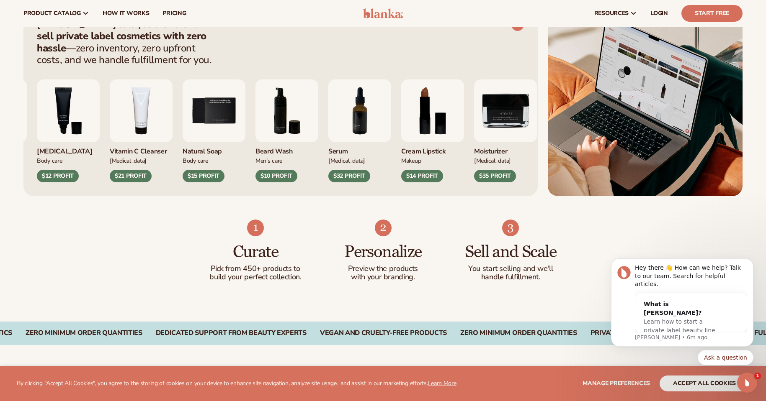 This screenshot has height=401, width=766. I want to click on div: ZERO MINIMUM ORDER QUANTITIES, so click(84, 333).